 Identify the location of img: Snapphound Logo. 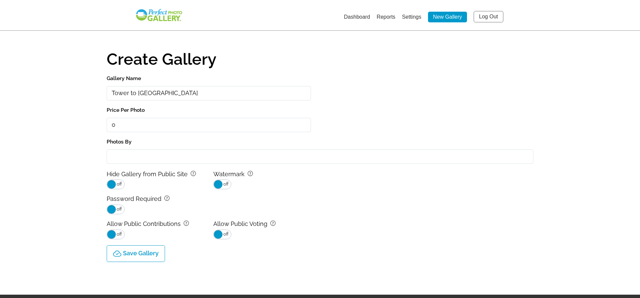
(159, 15).